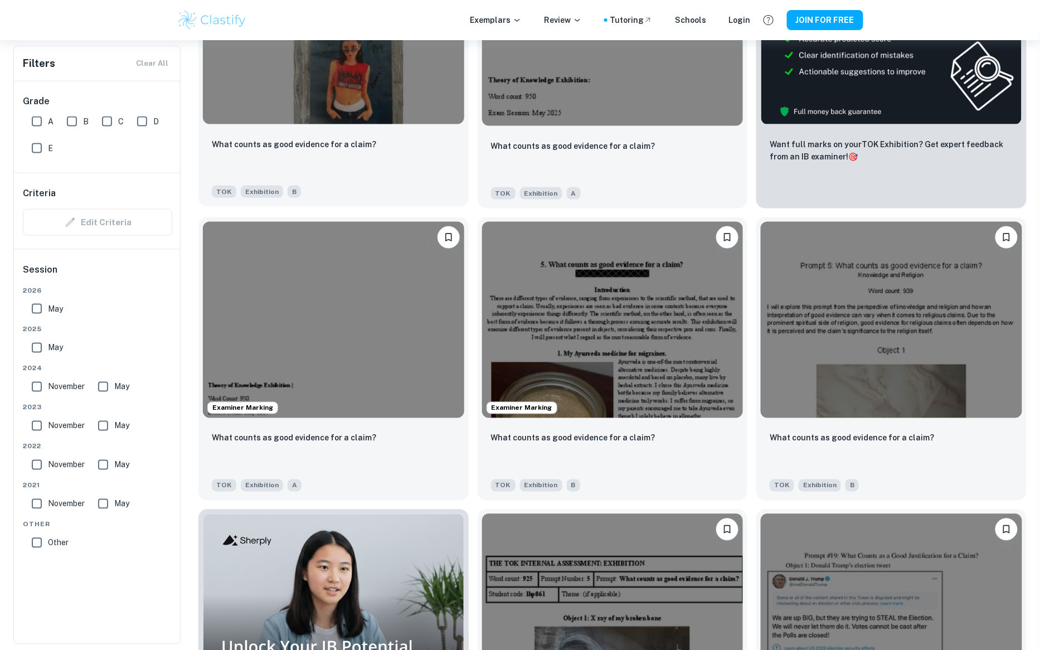 The image size is (1040, 650). I want to click on p: Exemplars, so click(495, 20).